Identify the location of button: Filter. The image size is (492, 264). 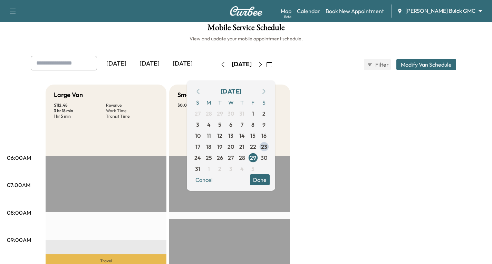
(377, 65).